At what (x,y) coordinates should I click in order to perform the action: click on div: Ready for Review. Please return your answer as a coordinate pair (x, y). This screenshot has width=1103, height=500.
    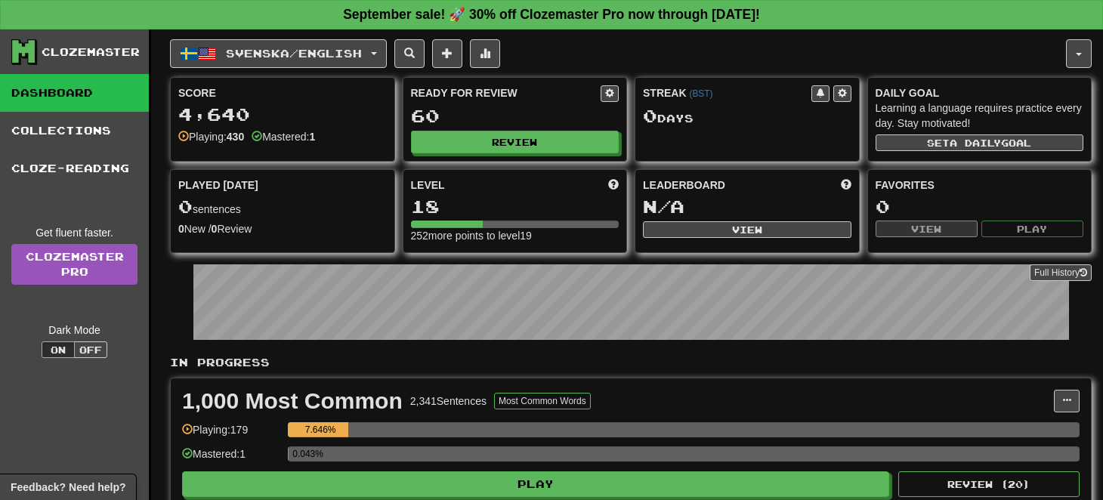
    Looking at the image, I should click on (506, 93).